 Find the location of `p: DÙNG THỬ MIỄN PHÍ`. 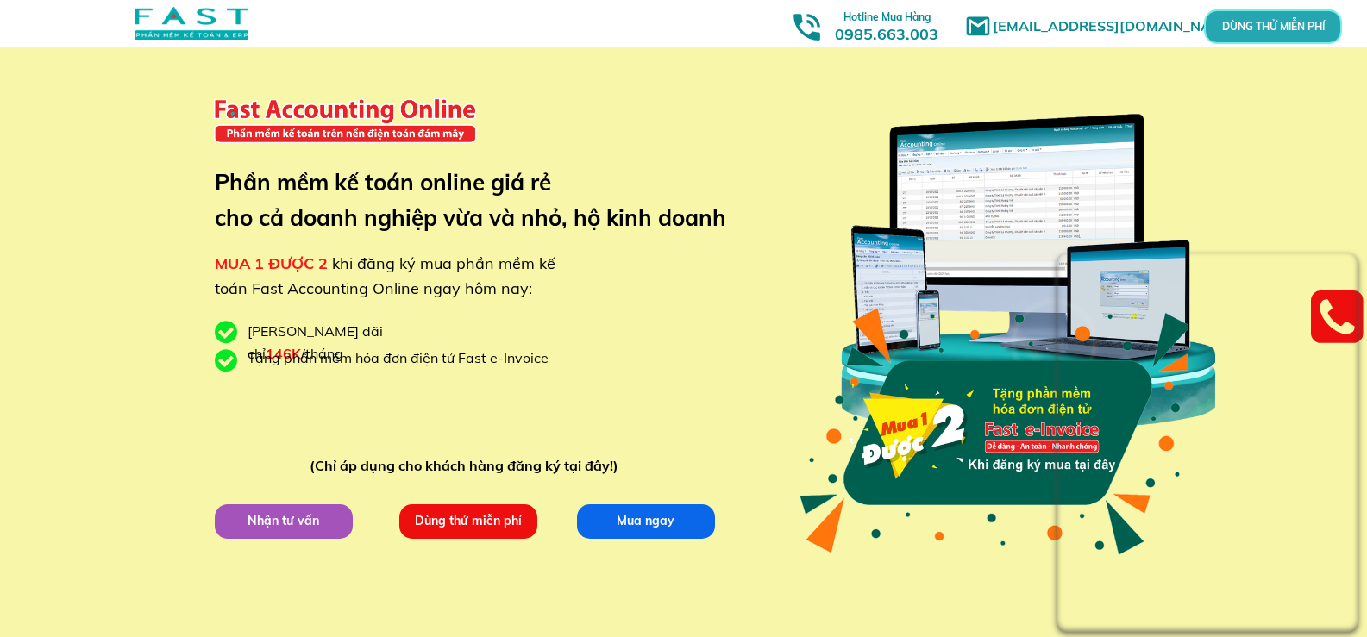

p: DÙNG THỬ MIỄN PHÍ is located at coordinates (1273, 26).